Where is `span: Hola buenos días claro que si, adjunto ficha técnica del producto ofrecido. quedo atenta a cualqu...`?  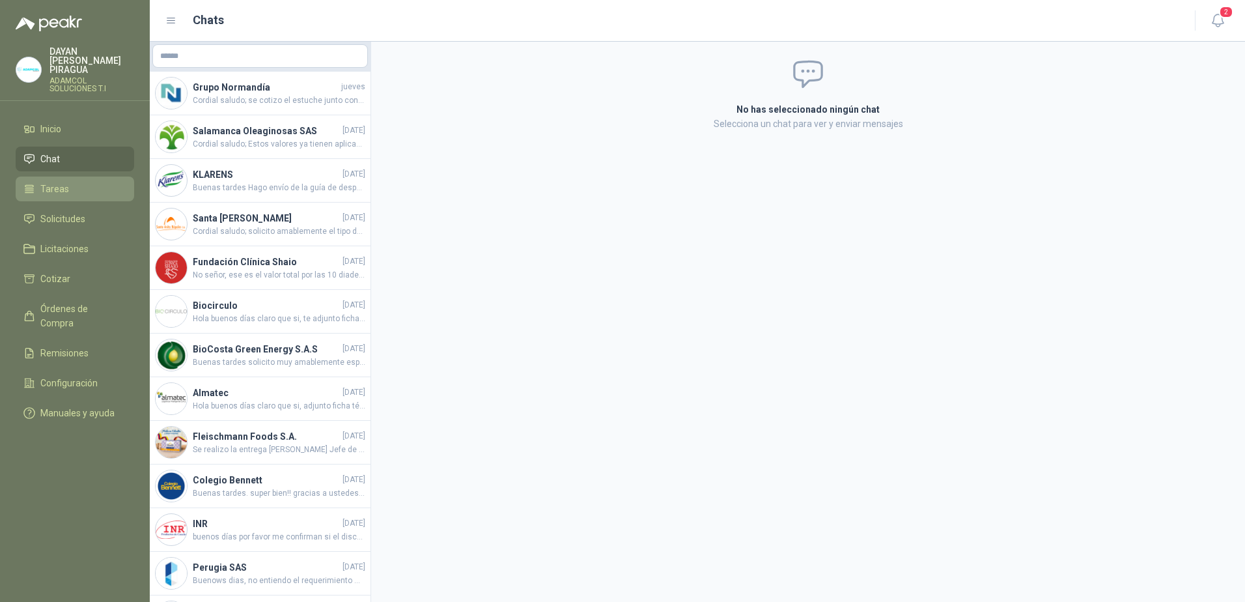
span: Hola buenos días claro que si, adjunto ficha técnica del producto ofrecido. quedo atenta a cualqu... is located at coordinates (279, 406).